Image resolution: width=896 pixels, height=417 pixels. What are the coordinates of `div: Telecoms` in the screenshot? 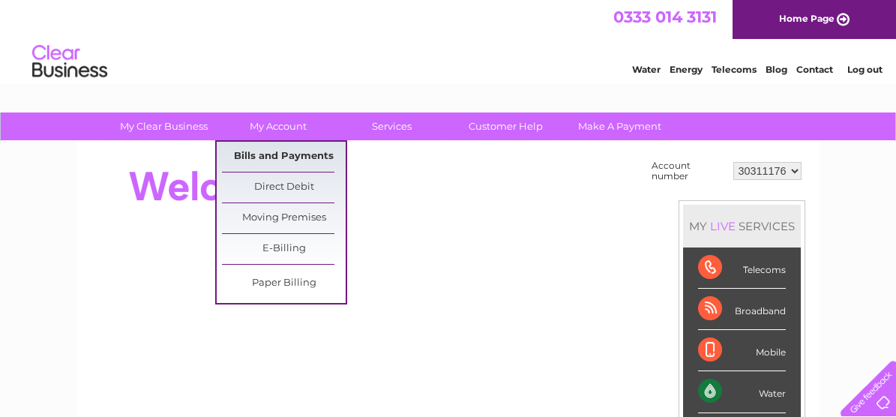 It's located at (742, 268).